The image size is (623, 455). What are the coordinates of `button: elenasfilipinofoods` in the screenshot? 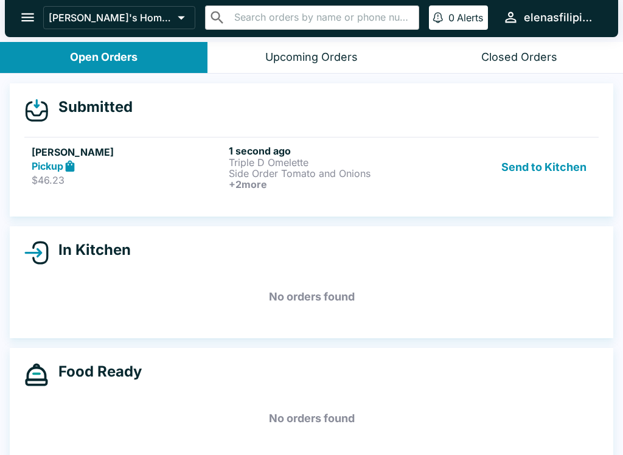 It's located at (550, 17).